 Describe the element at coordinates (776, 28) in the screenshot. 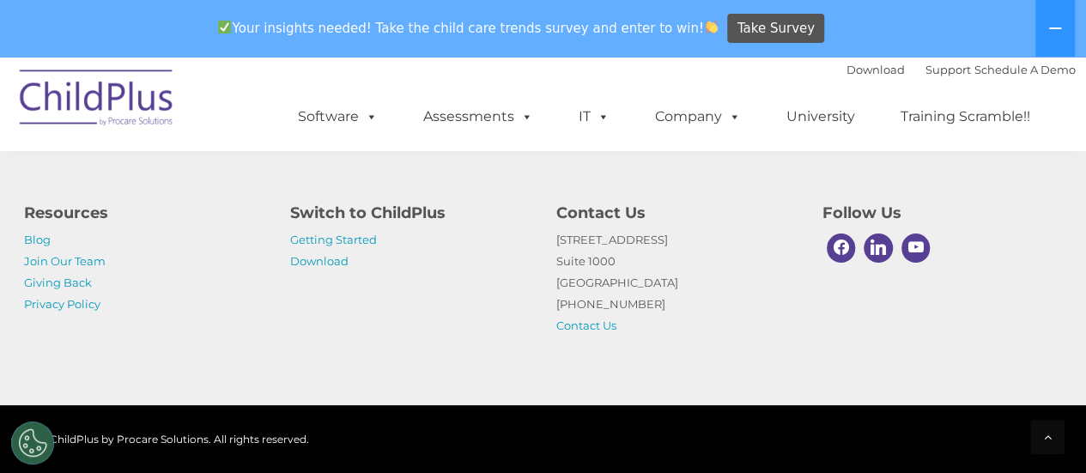

I see `span: Take Survey` at that location.